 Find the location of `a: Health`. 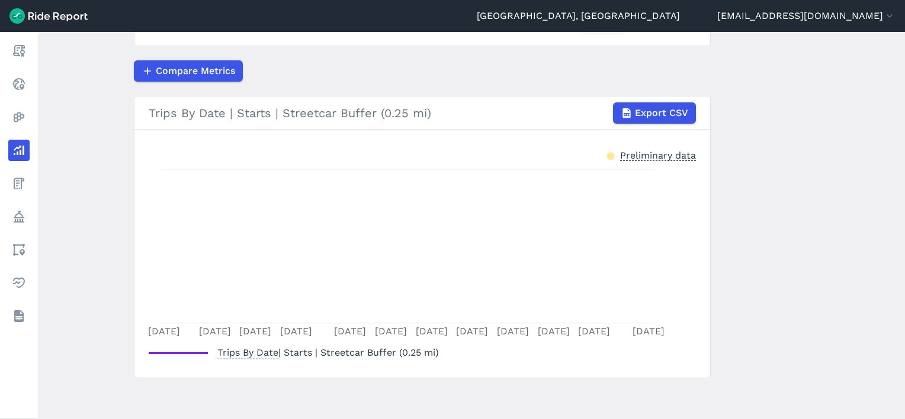

a: Health is located at coordinates (19, 283).